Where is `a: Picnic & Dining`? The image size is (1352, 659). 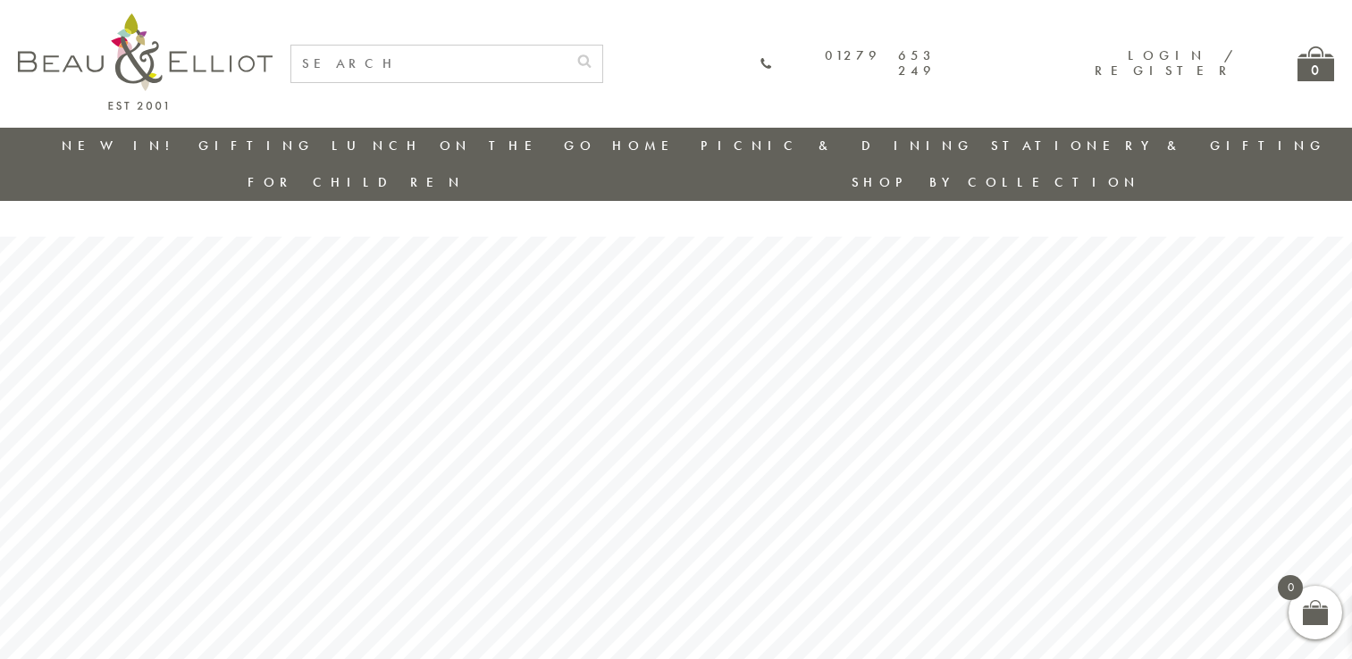 a: Picnic & Dining is located at coordinates (837, 146).